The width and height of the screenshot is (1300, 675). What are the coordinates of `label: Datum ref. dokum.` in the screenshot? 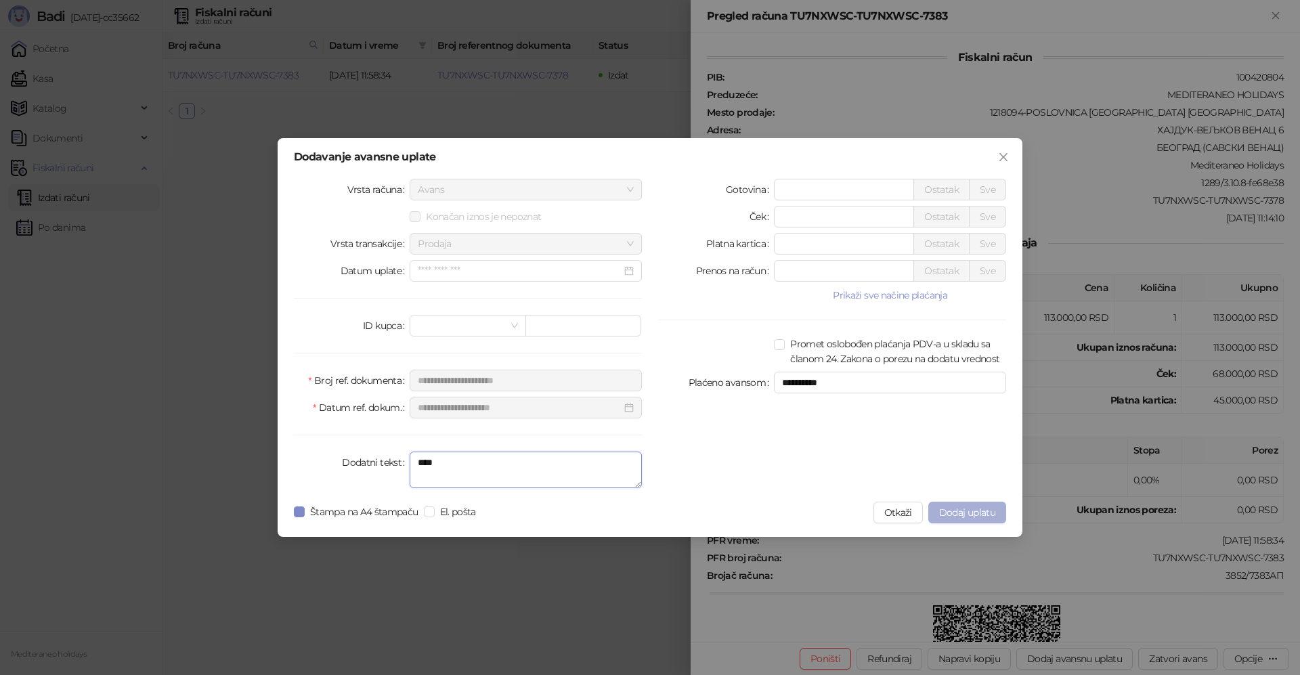 It's located at (361, 408).